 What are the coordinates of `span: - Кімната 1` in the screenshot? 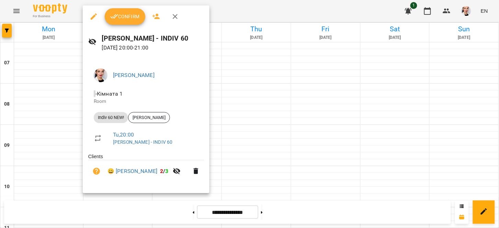 It's located at (109, 93).